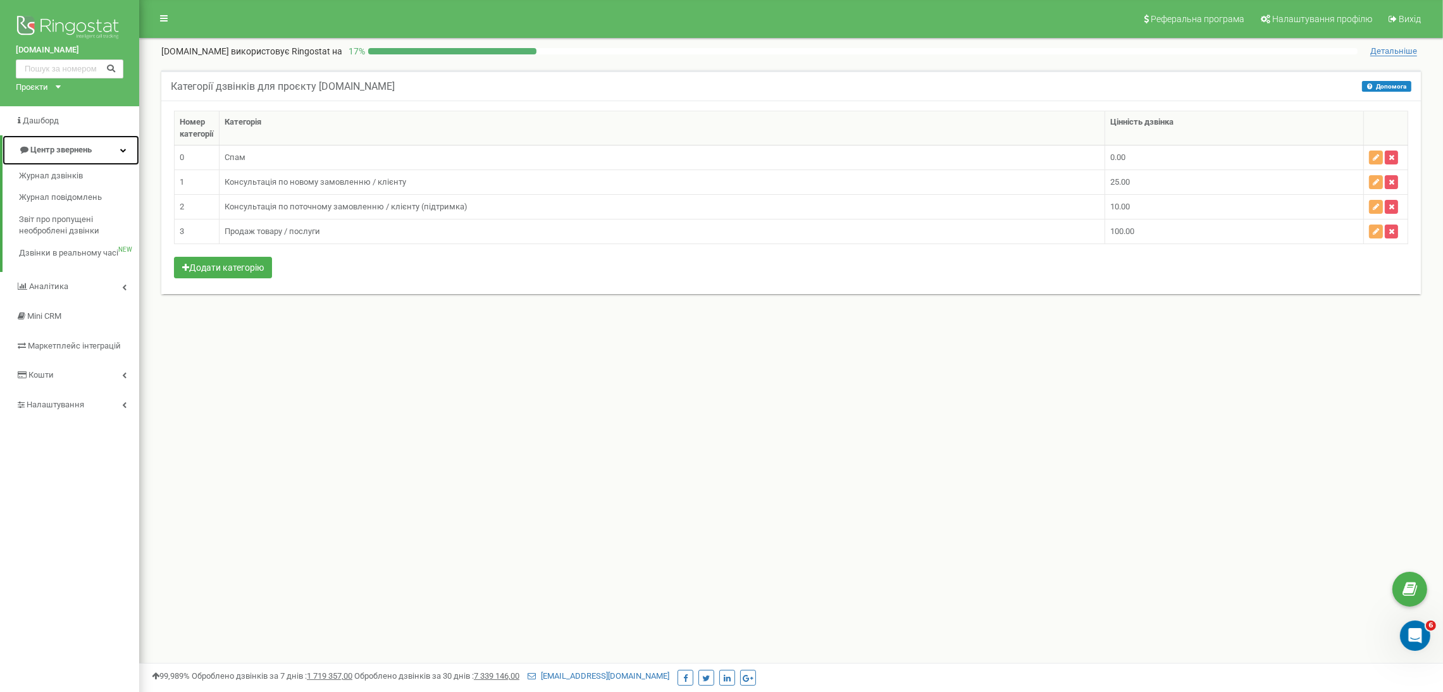  Describe the element at coordinates (1234, 232) in the screenshot. I see `td: 100.00` at that location.